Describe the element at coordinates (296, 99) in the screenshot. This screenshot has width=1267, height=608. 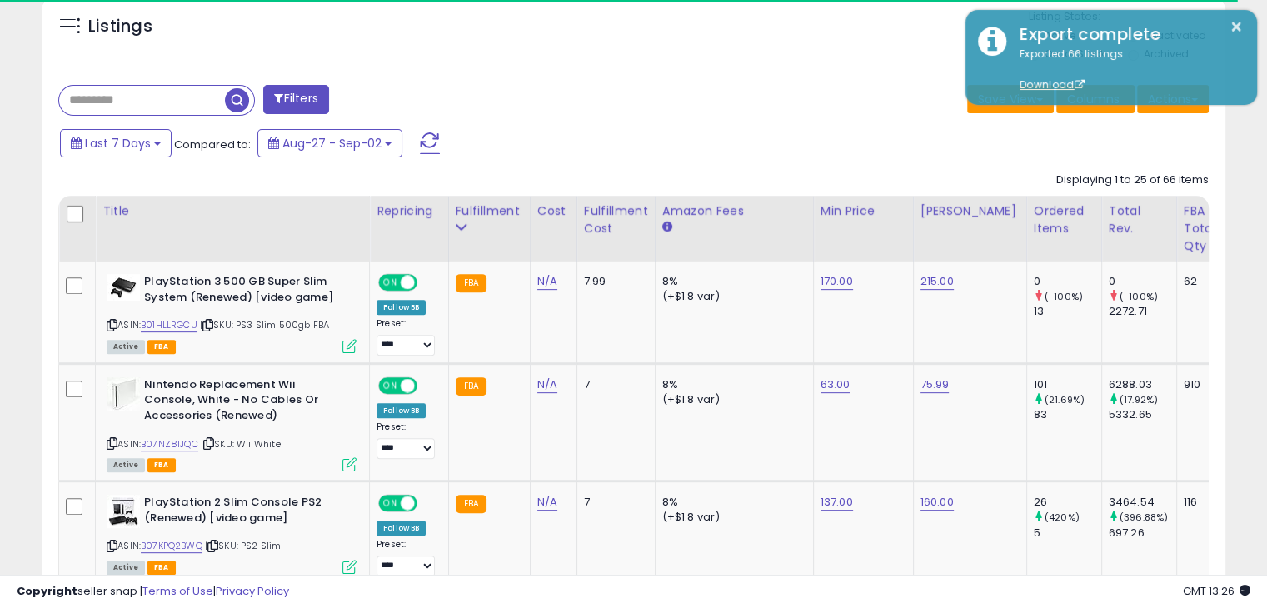
I see `button: Filters` at that location.